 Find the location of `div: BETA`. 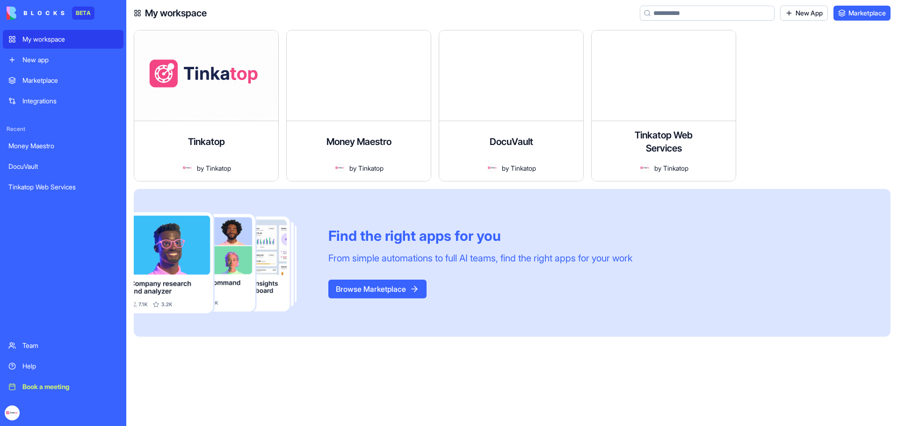

div: BETA is located at coordinates (83, 13).